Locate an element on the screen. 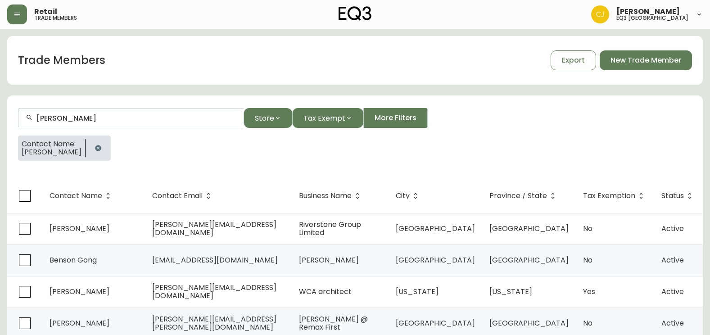 The width and height of the screenshot is (710, 335). span: Benson Gong is located at coordinates (73, 260).